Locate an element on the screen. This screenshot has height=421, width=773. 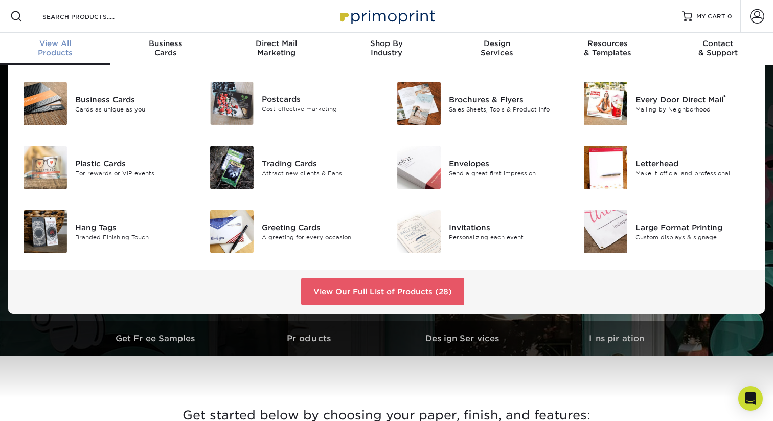
a: Postcards Postcards Cost-effective marketing is located at coordinates (294, 103).